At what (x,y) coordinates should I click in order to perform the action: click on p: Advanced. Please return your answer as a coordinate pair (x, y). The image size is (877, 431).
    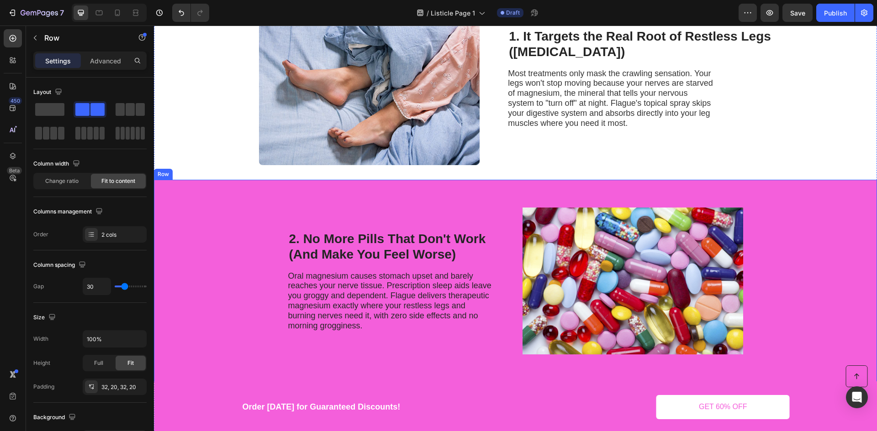
    Looking at the image, I should click on (105, 61).